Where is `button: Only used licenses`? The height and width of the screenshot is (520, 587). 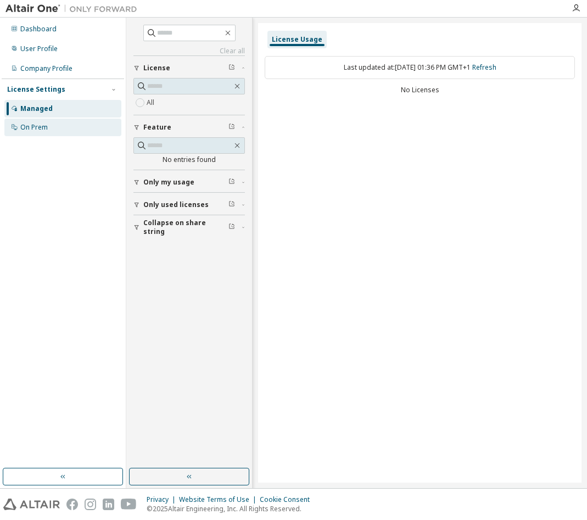 button: Only used licenses is located at coordinates (189, 205).